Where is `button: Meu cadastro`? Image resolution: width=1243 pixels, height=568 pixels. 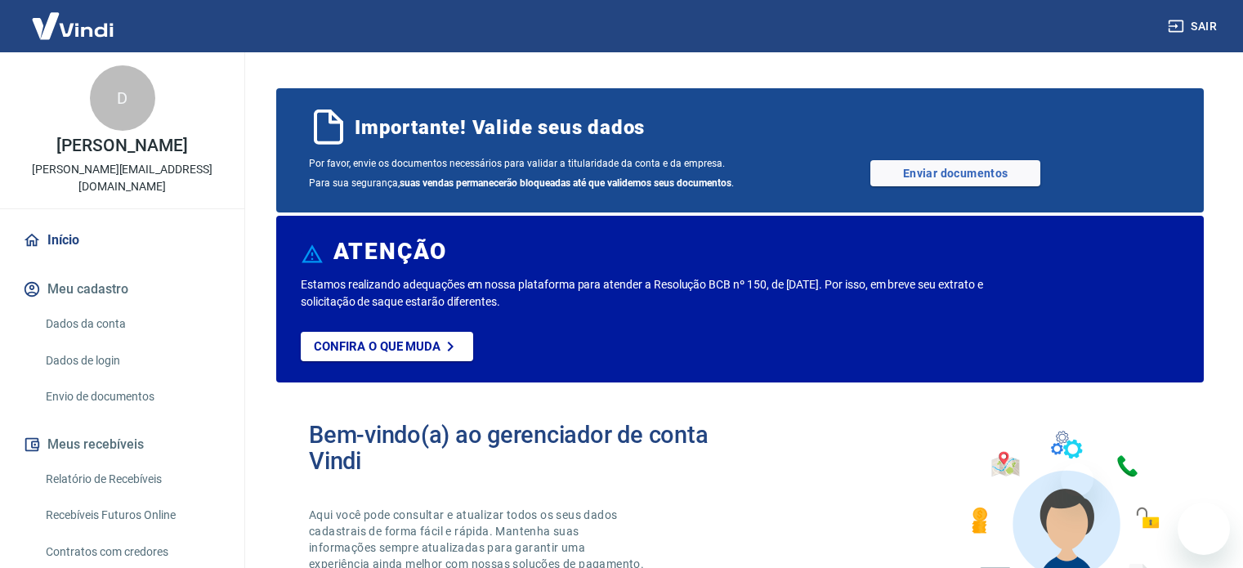
button: Meu cadastro is located at coordinates (122, 289).